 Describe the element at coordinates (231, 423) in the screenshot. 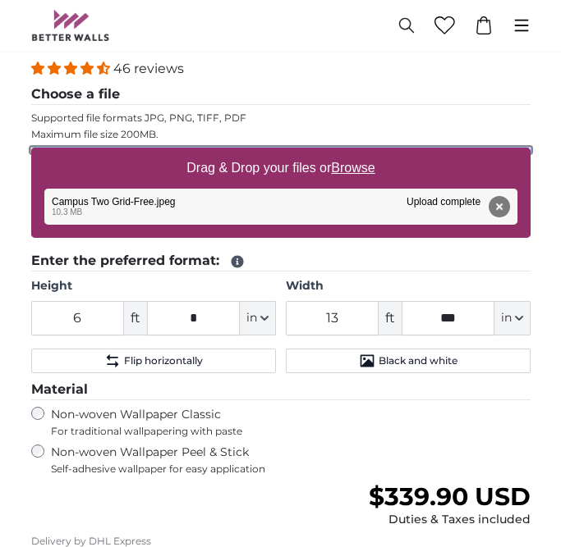

I see `label: Non-woven Wallpaper Classic` at that location.